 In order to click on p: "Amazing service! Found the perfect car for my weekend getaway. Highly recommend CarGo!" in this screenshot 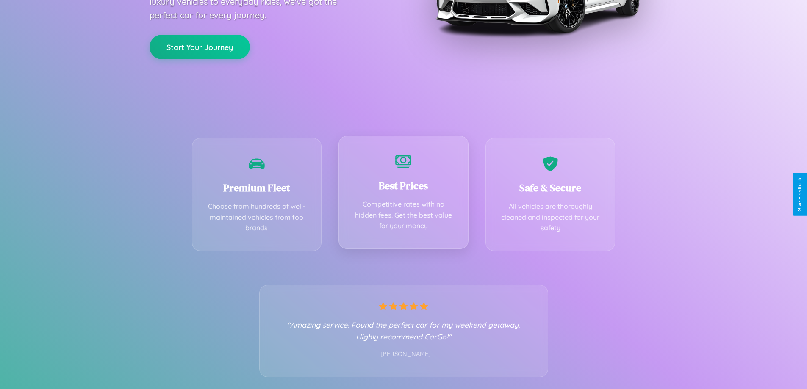, I will do `click(404, 331)`.